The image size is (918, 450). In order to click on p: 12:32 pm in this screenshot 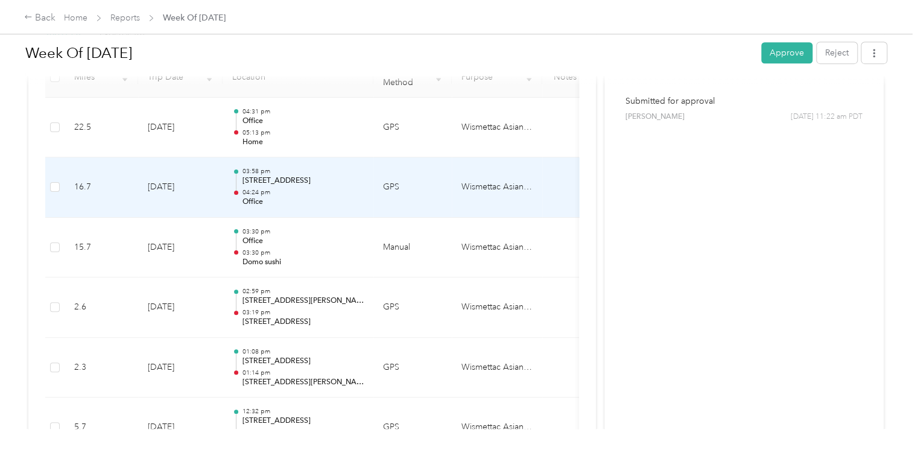, I will do `click(303, 411)`.